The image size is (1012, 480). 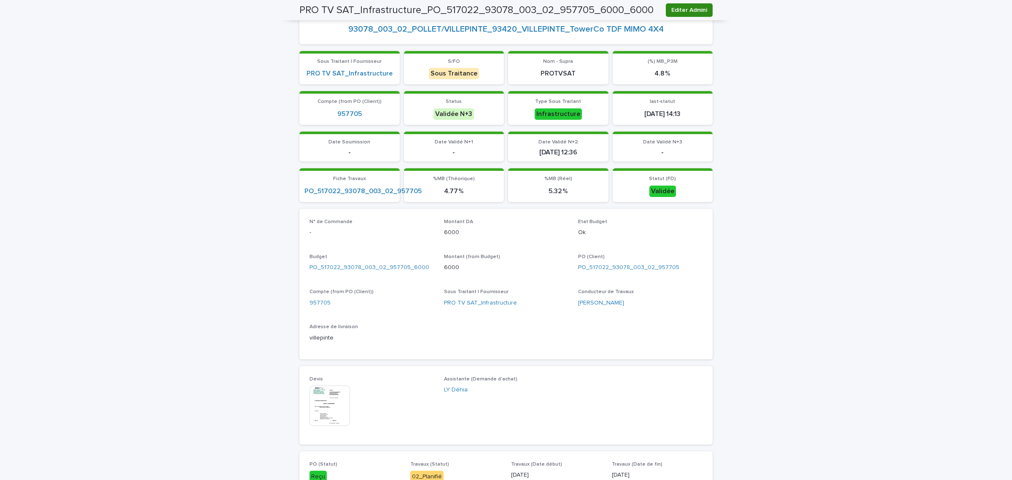 I want to click on span: Editer Admini, so click(x=689, y=10).